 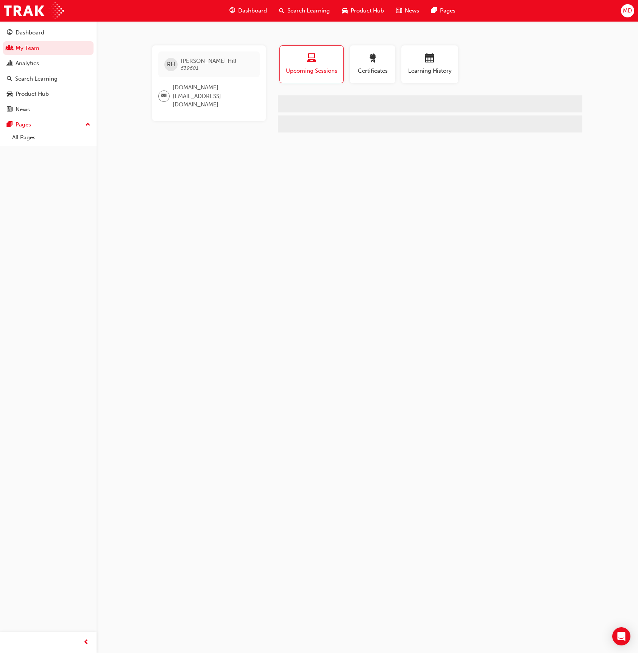 I want to click on span: email-icon, so click(x=164, y=96).